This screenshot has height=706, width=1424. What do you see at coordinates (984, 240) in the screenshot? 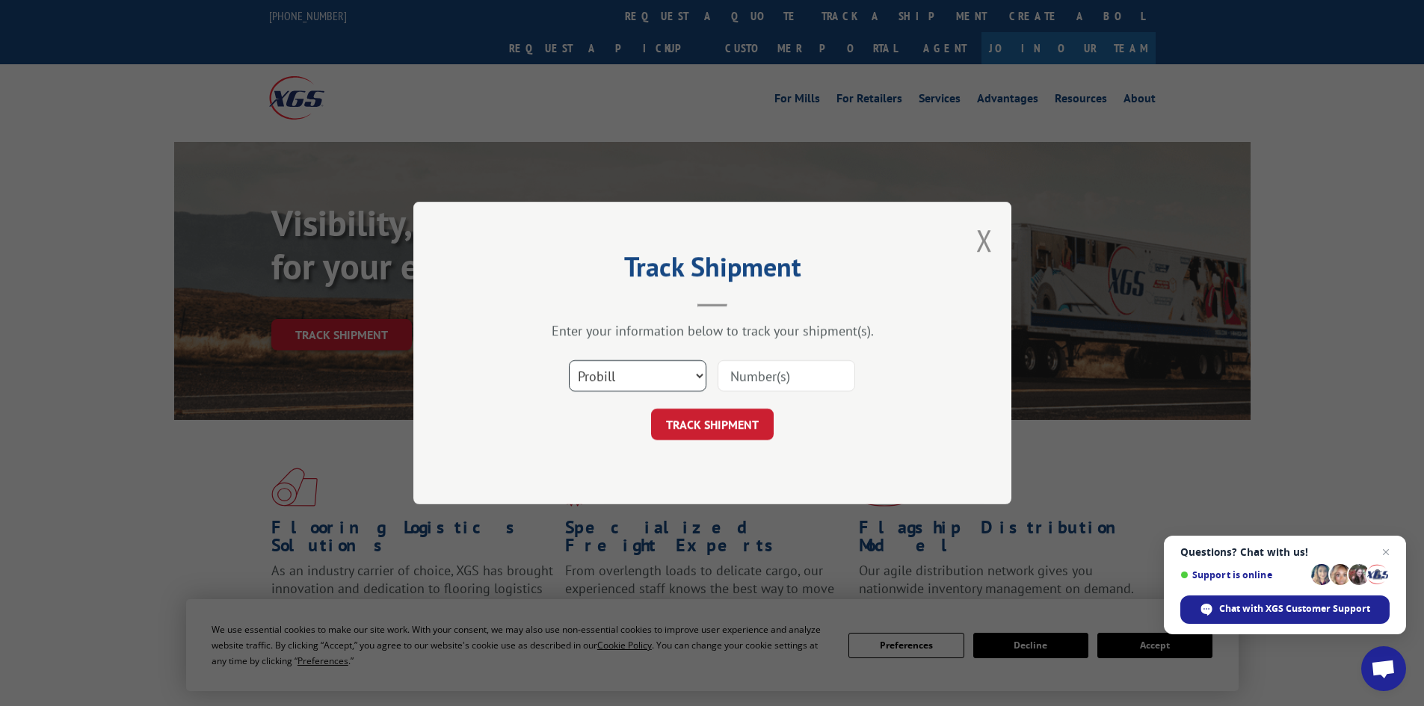
I see `button: Close modal` at bounding box center [984, 240].